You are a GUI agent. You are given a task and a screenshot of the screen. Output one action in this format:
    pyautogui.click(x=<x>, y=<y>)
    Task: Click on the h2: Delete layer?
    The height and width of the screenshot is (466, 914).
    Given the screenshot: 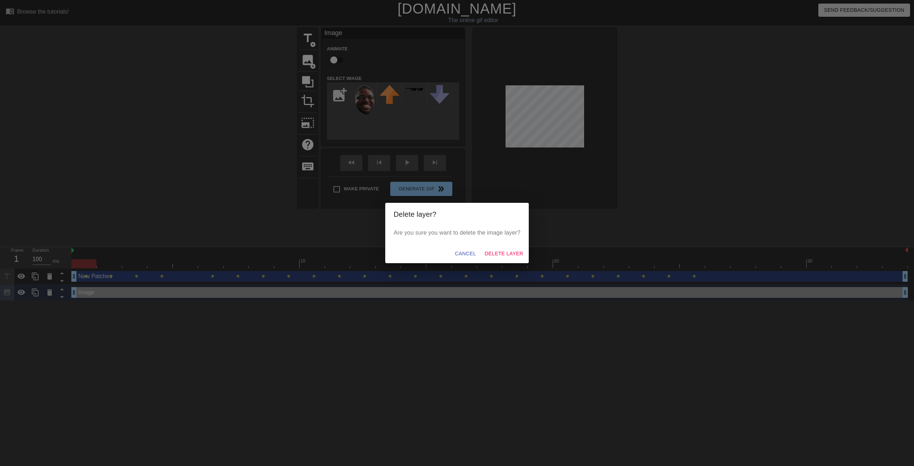 What is the action you would take?
    pyautogui.click(x=457, y=214)
    